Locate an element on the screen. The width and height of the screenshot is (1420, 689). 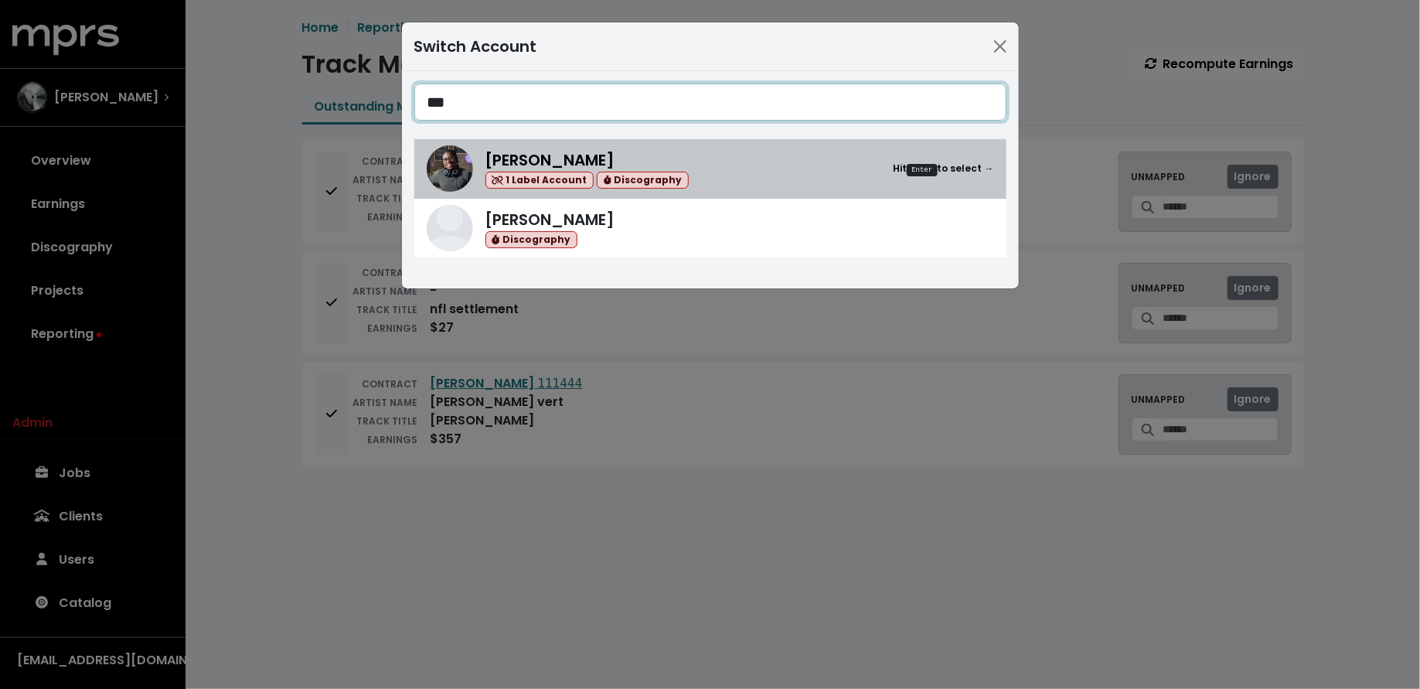
input: Search accounts is located at coordinates (711, 102).